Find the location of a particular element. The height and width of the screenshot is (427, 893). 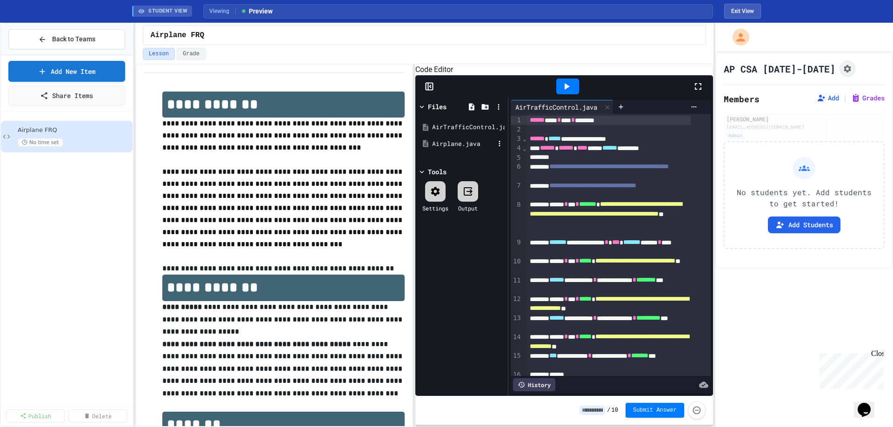

div: Chat with us now!Close is located at coordinates (34, 31).